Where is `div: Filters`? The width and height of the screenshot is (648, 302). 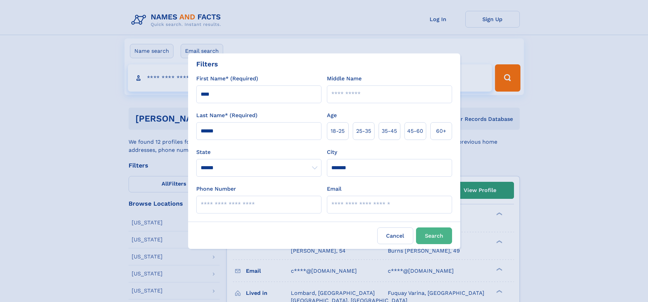
div: Filters is located at coordinates (207, 64).